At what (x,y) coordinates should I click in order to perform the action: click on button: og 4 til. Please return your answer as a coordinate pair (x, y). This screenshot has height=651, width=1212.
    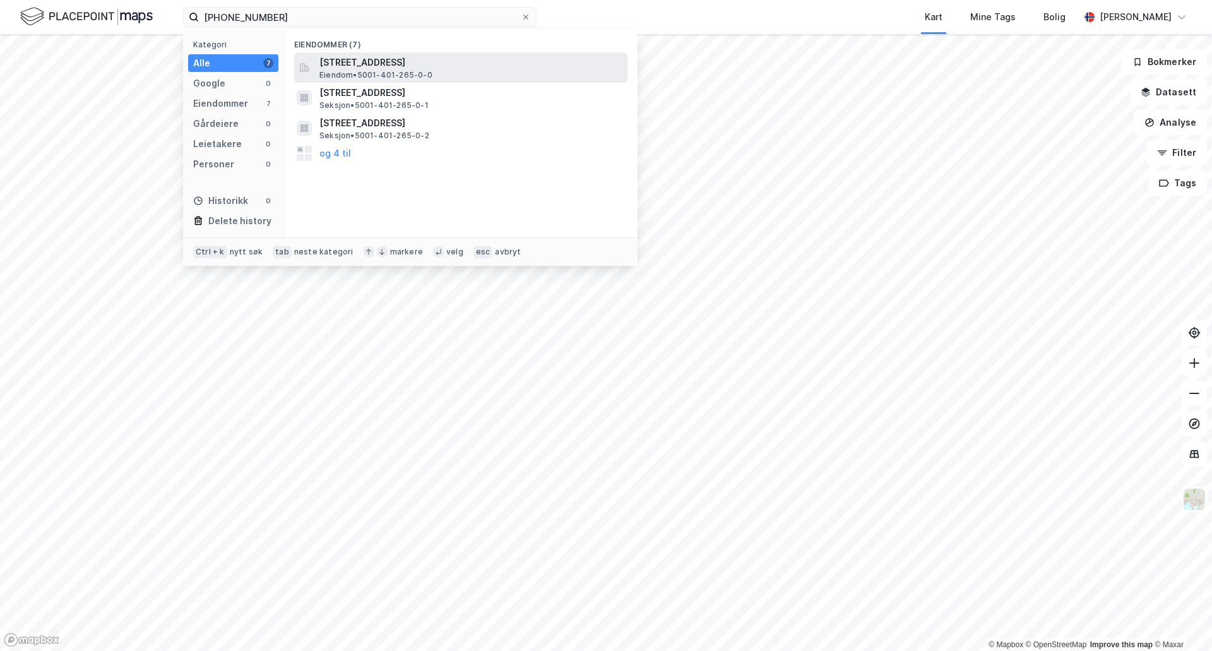
    Looking at the image, I should click on (335, 153).